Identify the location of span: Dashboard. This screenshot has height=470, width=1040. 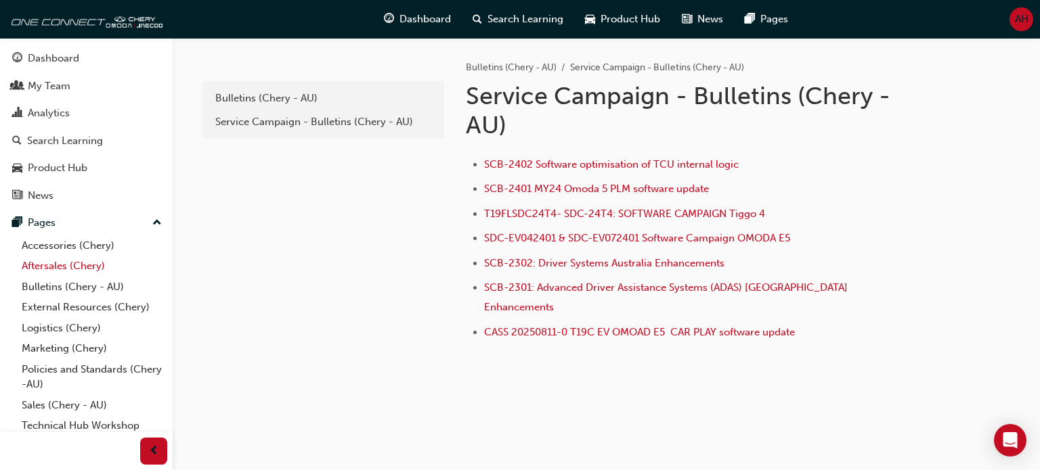
(425, 19).